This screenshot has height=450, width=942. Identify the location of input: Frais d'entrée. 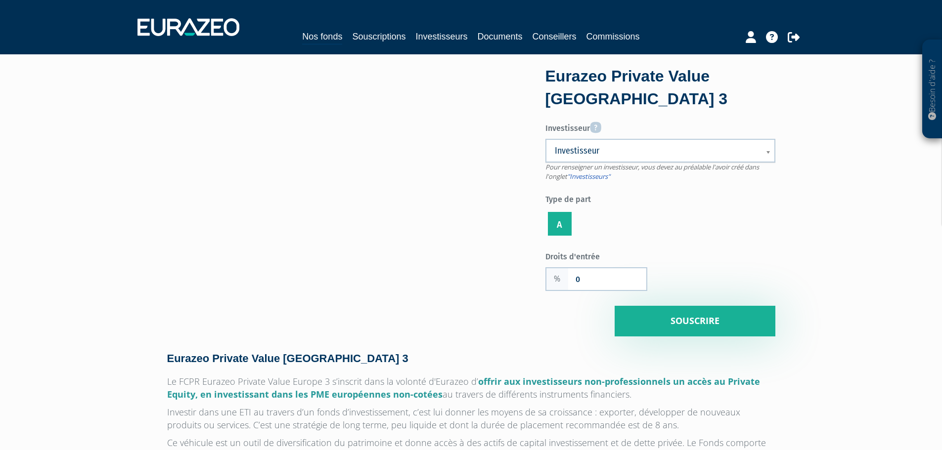
(607, 279).